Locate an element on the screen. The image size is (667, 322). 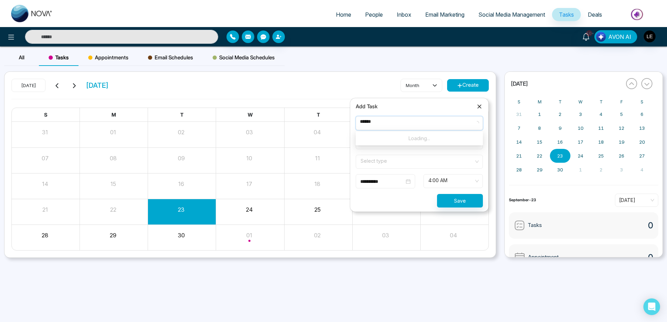
button: September 7, 2025 is located at coordinates (519, 128).